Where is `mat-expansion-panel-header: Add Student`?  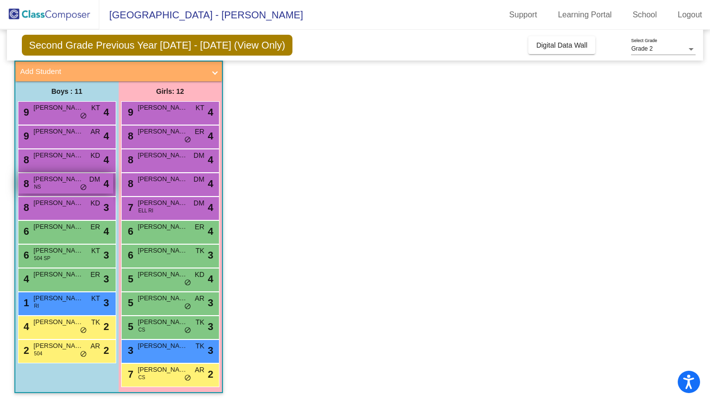 mat-expansion-panel-header: Add Student is located at coordinates (119, 71).